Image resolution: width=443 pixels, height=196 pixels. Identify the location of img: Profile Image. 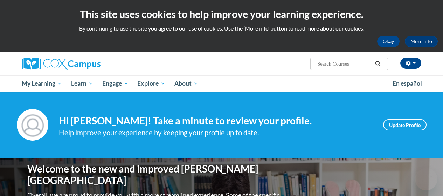
(33, 125).